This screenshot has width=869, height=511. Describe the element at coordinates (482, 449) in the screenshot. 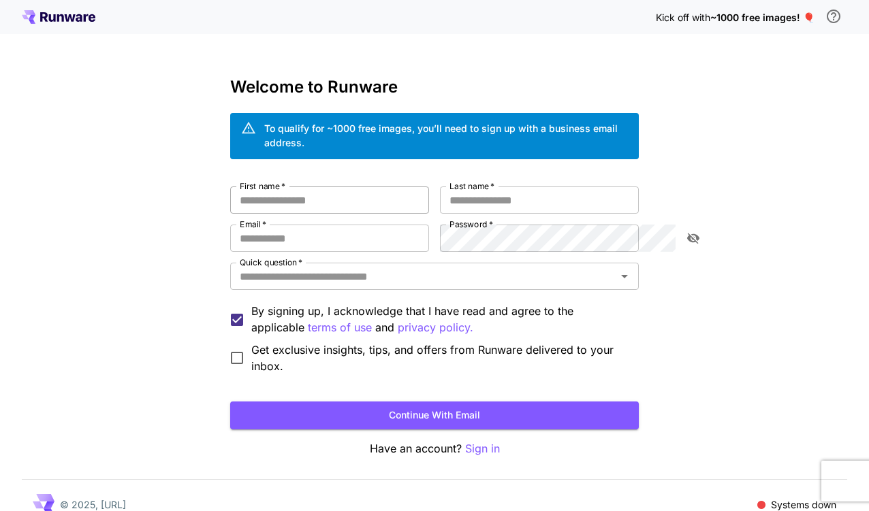

I see `button: Sign in` at that location.